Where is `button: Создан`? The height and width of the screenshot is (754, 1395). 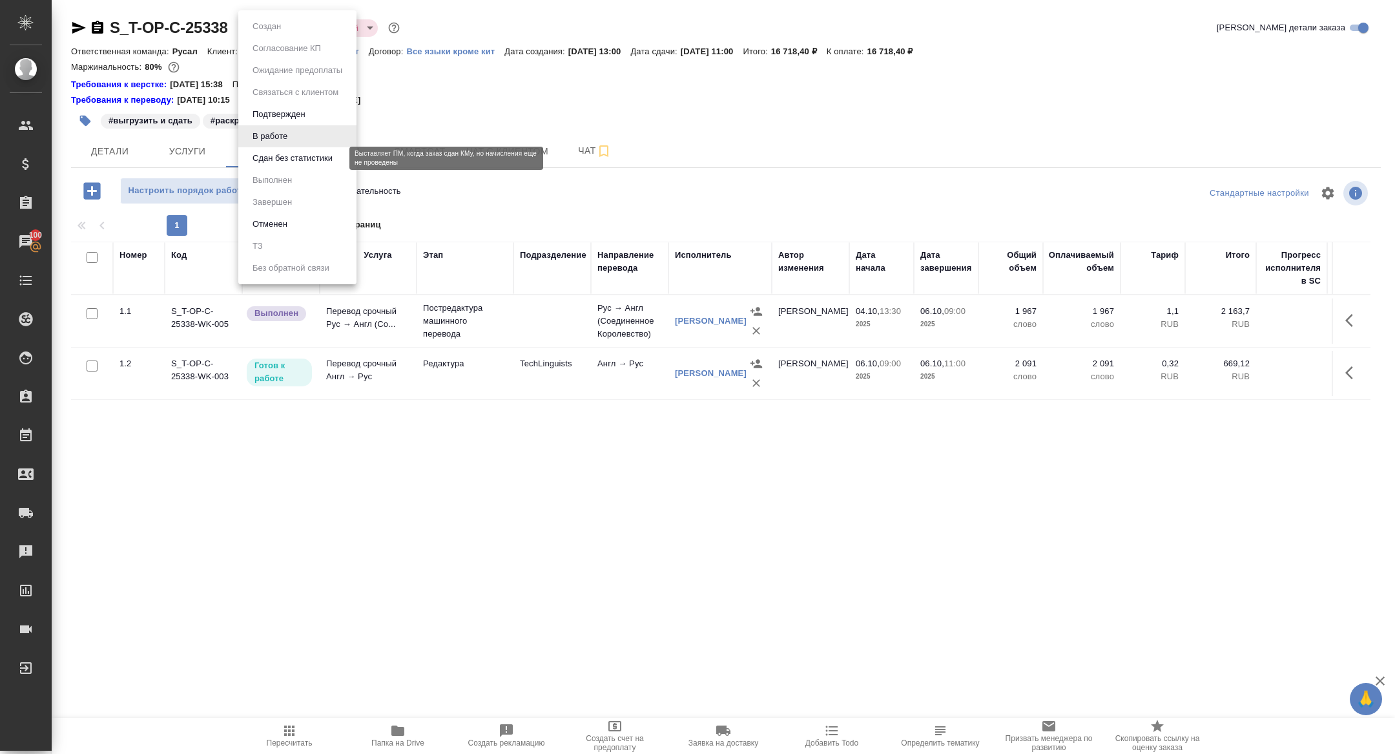 button: Создан is located at coordinates (267, 26).